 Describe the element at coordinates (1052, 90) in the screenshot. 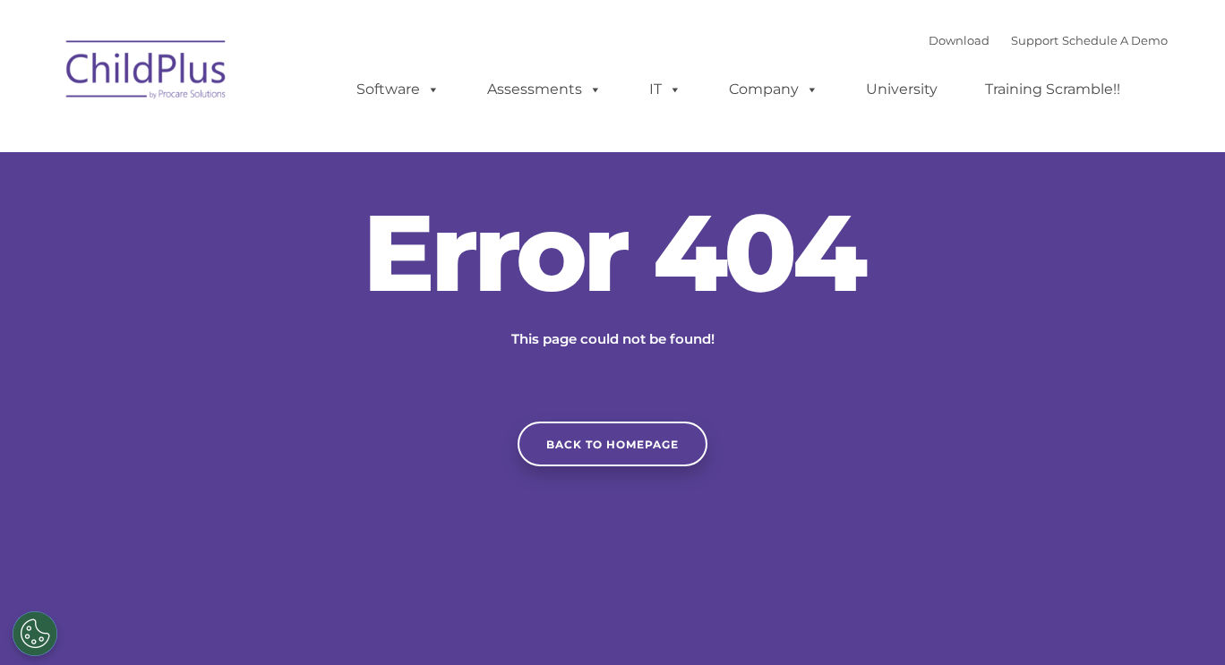

I see `a: Training Scramble!!` at that location.